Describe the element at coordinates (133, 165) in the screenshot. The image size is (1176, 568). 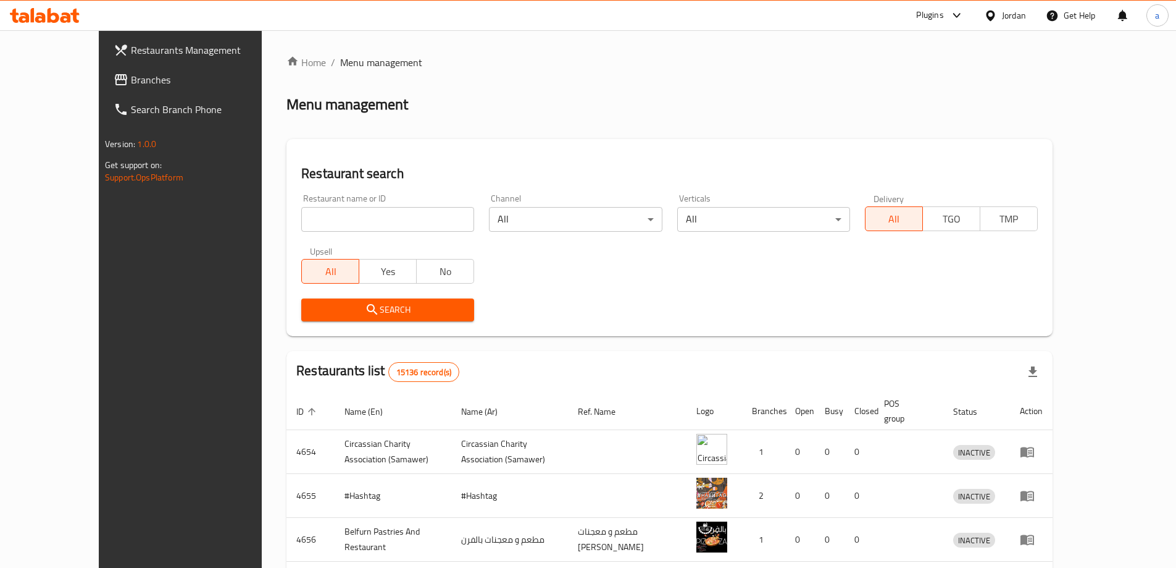
I see `span: Get support on:` at that location.